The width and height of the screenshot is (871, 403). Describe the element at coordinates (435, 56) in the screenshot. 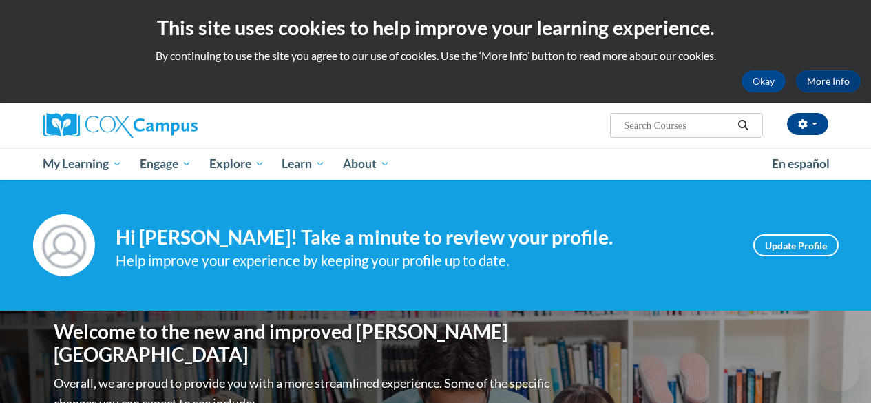

I see `p: By continuing to use the site you agree to our use of cookies. Use the ‘More info’ button to read...` at that location.